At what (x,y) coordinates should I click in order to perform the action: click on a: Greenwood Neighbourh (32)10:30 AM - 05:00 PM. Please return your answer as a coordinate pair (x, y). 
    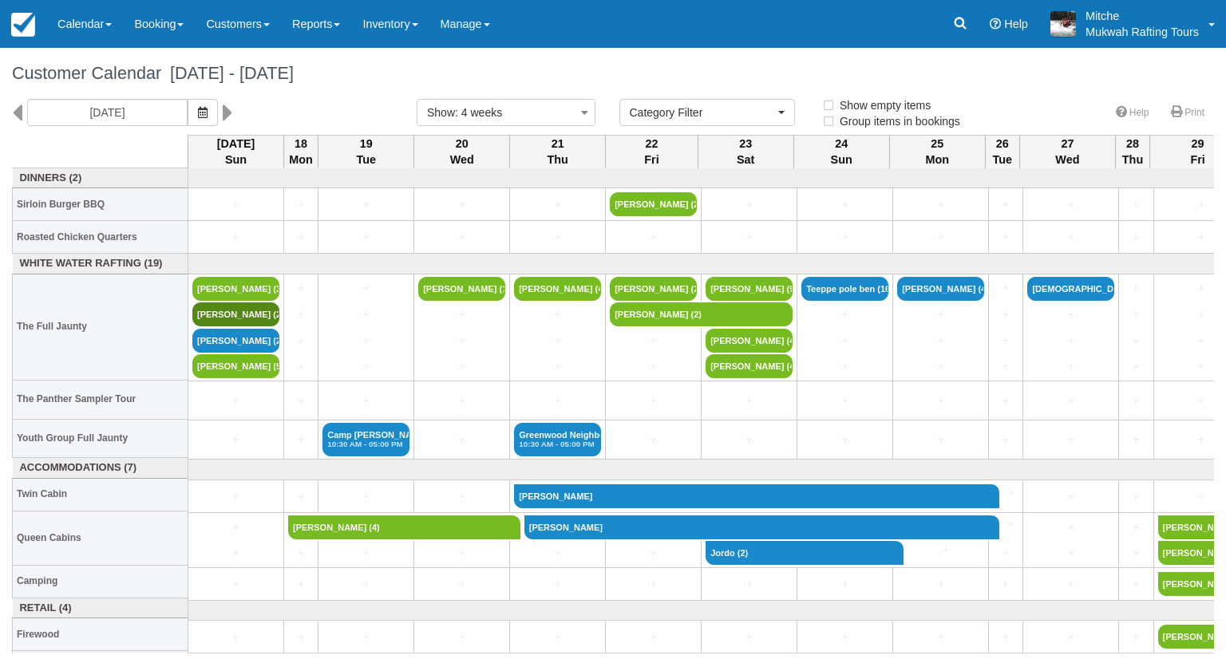
    Looking at the image, I should click on (557, 440).